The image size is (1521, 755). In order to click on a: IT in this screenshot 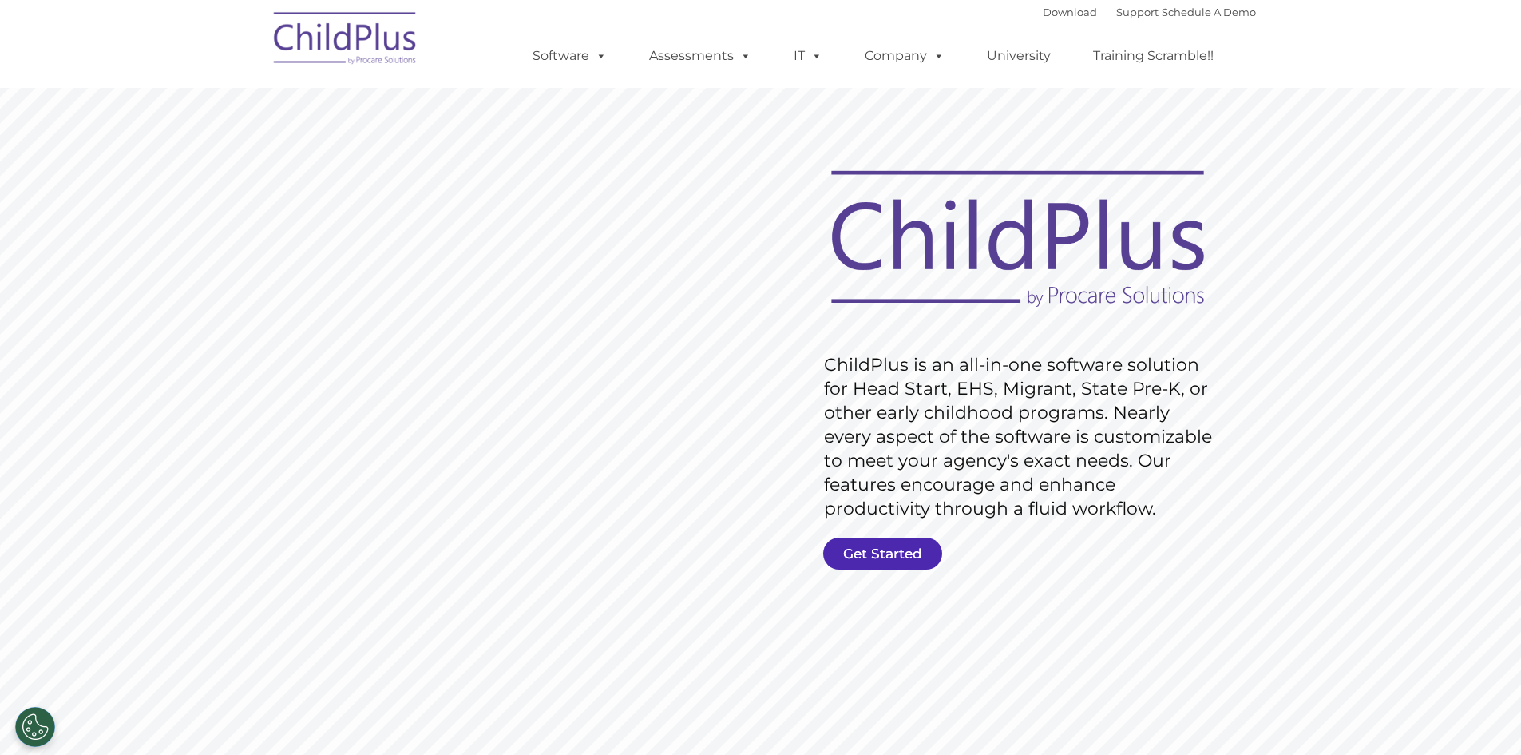, I will do `click(808, 56)`.